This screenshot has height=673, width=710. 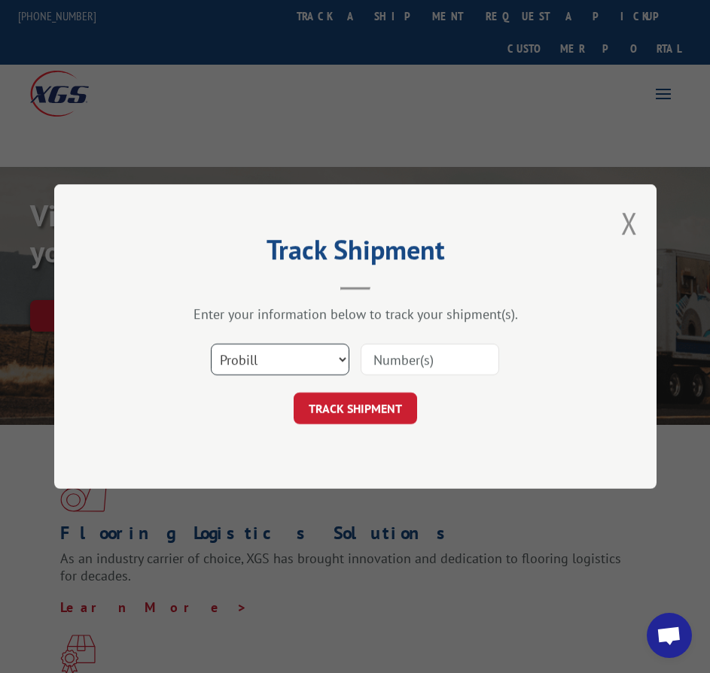 I want to click on button: TRACK SHIPMENT, so click(x=355, y=409).